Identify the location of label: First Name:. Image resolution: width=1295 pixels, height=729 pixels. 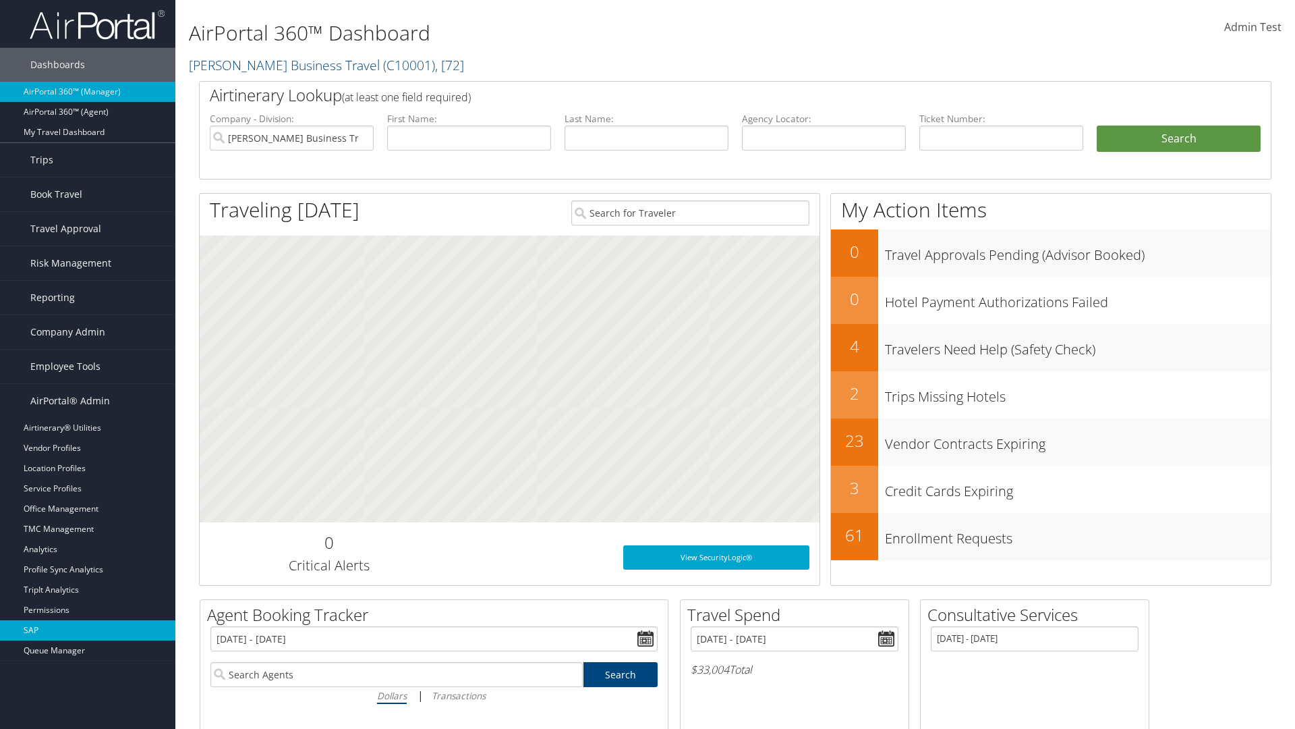
(469, 119).